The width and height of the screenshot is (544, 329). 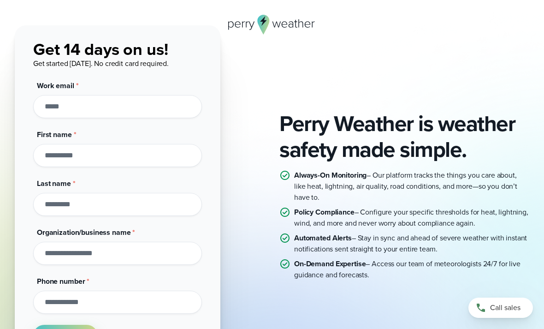 I want to click on strong: Always-On Monitoring, so click(x=330, y=175).